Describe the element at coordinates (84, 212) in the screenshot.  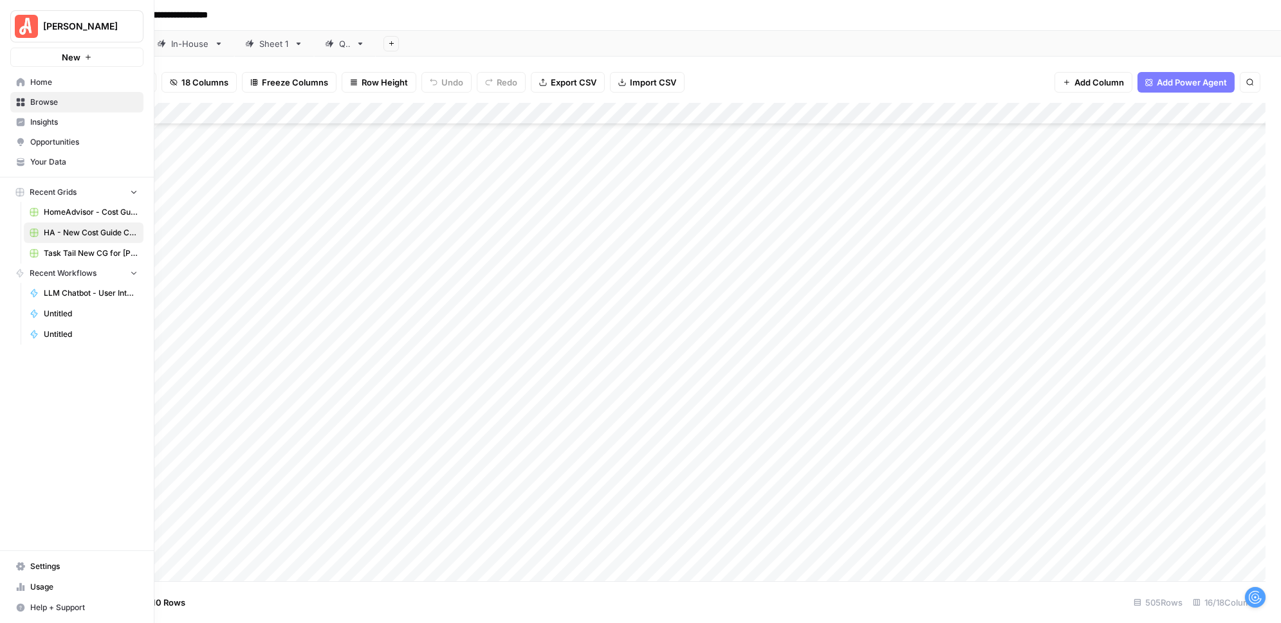
I see `a: HomeAdvisor - Cost Guide Updates` at that location.